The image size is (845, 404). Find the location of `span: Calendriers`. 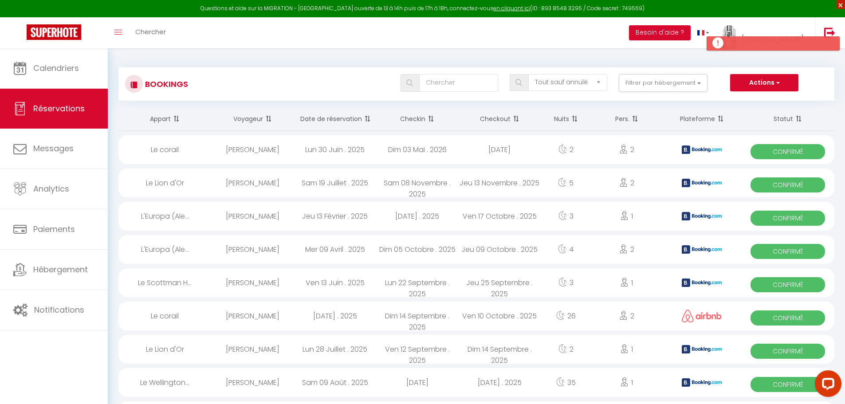

span: Calendriers is located at coordinates (56, 68).